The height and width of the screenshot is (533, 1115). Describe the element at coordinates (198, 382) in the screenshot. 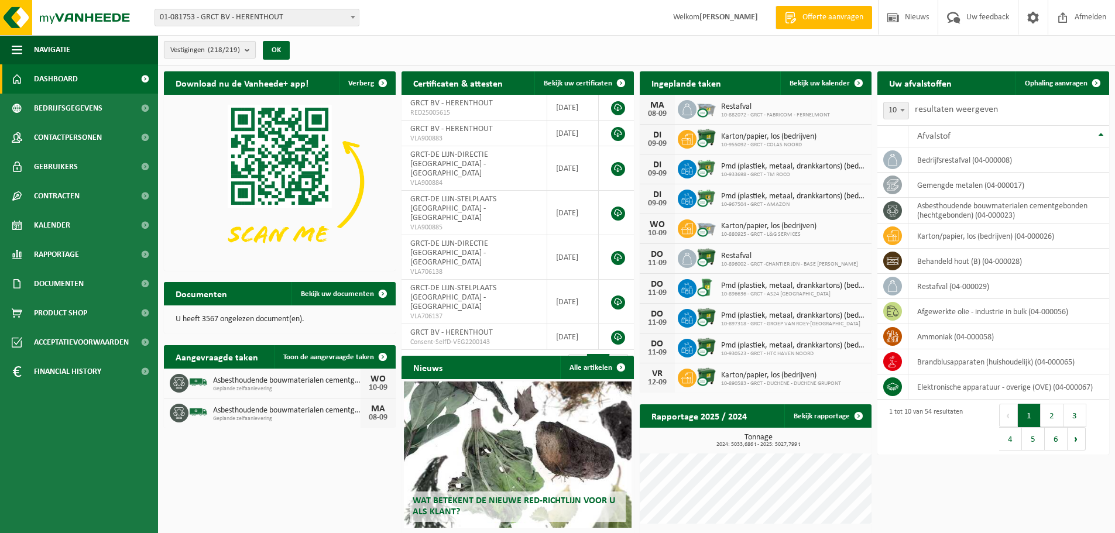

I see `img: BL-SO-LV` at that location.